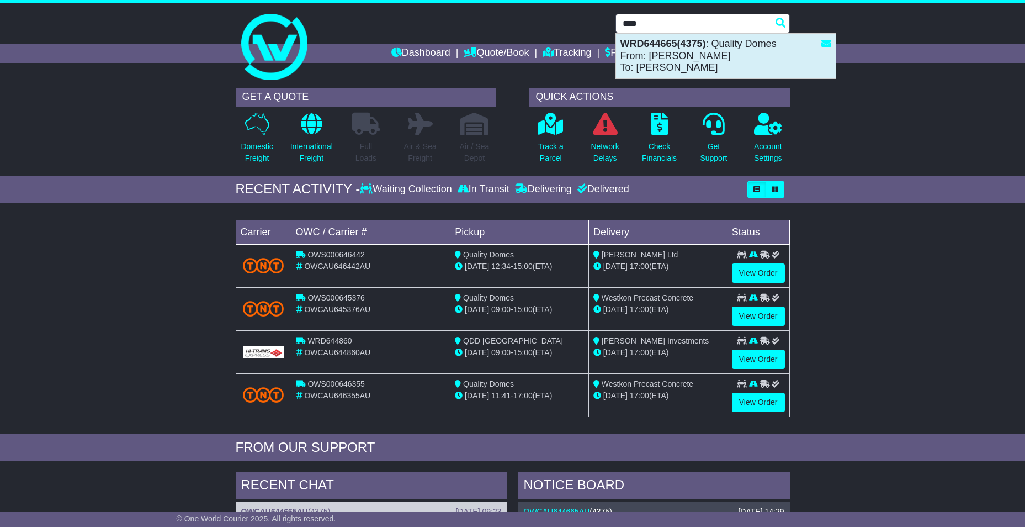 The image size is (1025, 527). Describe the element at coordinates (659, 152) in the screenshot. I see `p: Check Financials` at that location.